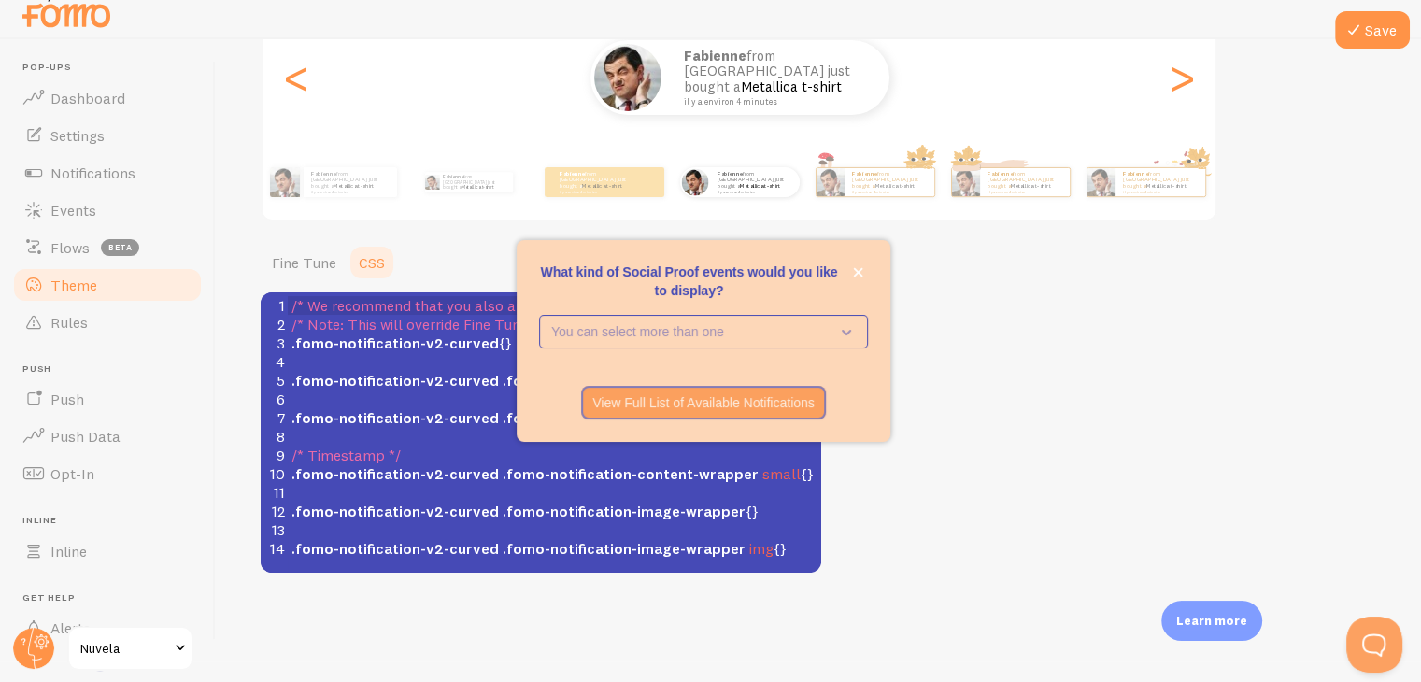  What do you see at coordinates (107, 173) in the screenshot?
I see `a: Notifications` at bounding box center [107, 173].